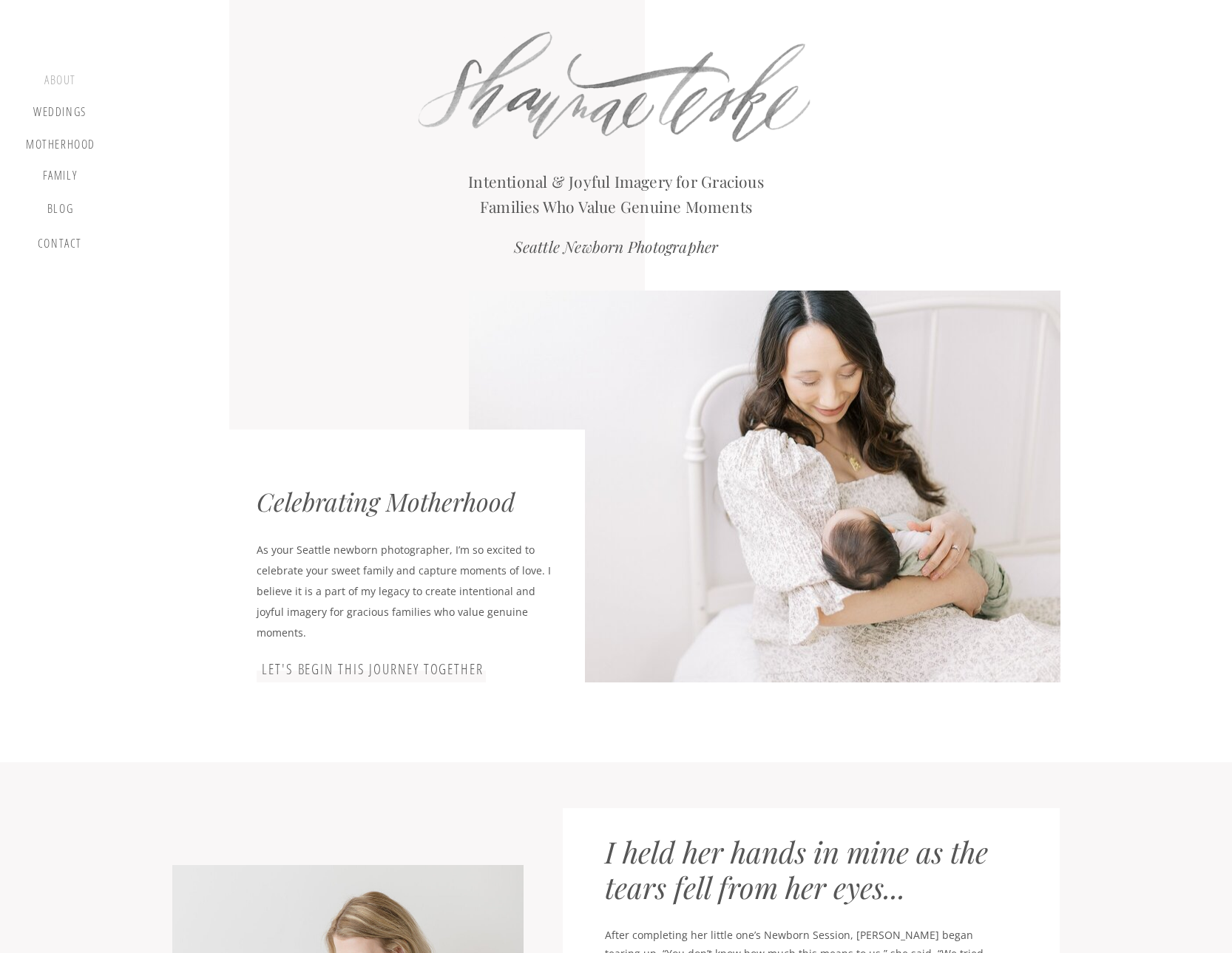 Image resolution: width=1232 pixels, height=953 pixels. What do you see at coordinates (372, 670) in the screenshot?
I see `h3: let's begin this journey together` at bounding box center [372, 670].